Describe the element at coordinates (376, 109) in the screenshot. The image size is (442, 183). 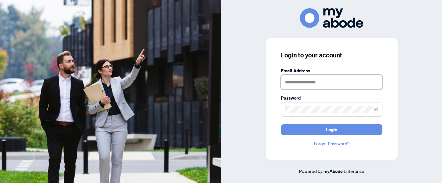
I see `span: eye-invisible` at that location.